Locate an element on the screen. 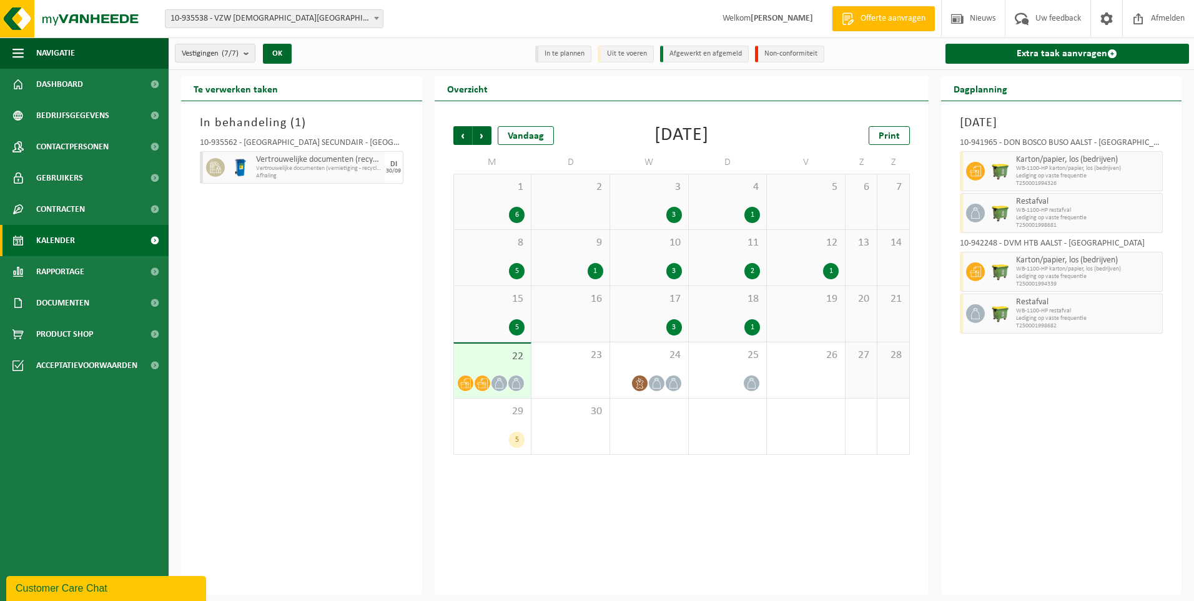  li: Afgewerkt en afgemeld is located at coordinates (704, 54).